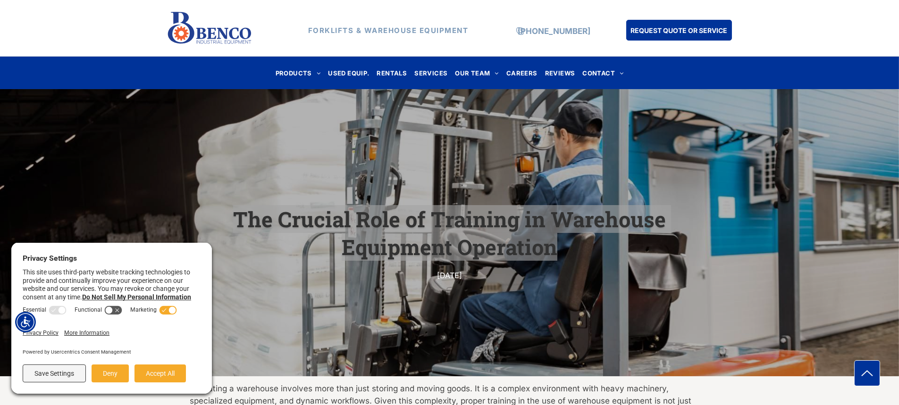  Describe the element at coordinates (431, 73) in the screenshot. I see `a: SERVICES` at that location.